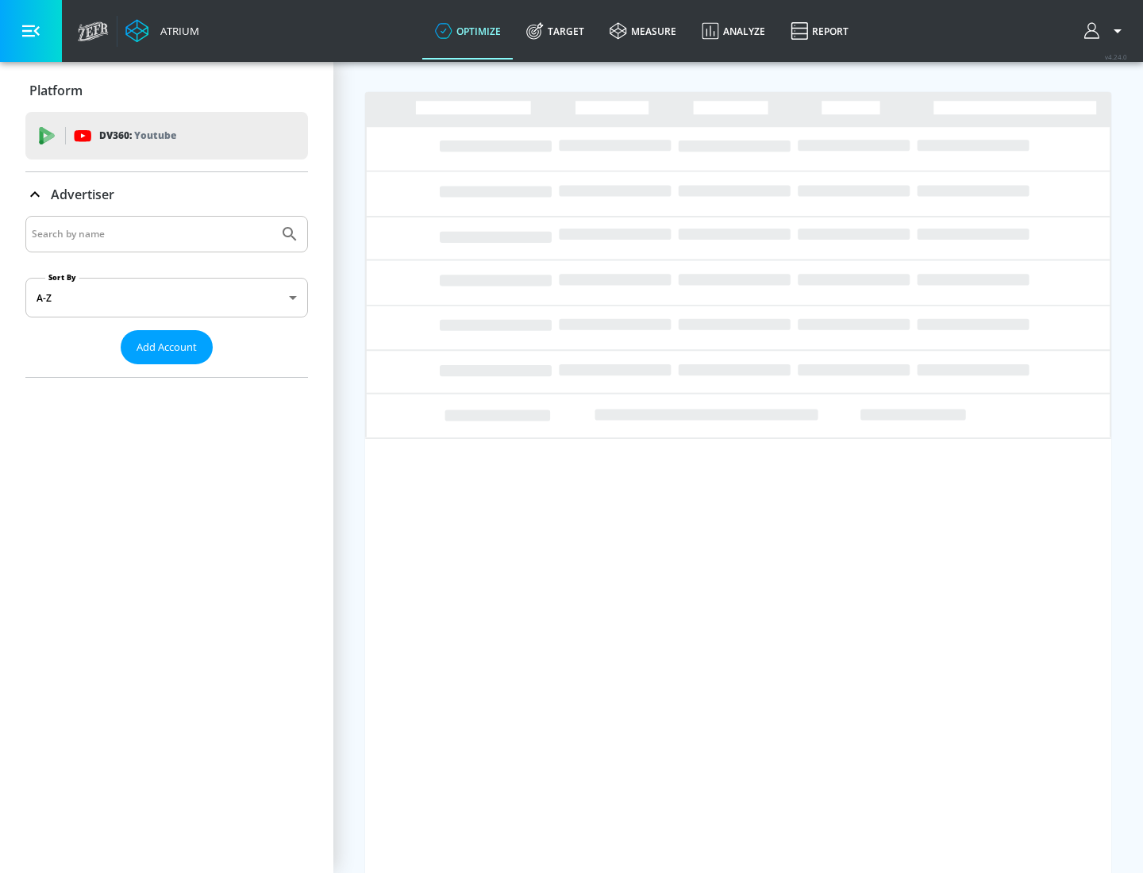  I want to click on a: measure, so click(643, 31).